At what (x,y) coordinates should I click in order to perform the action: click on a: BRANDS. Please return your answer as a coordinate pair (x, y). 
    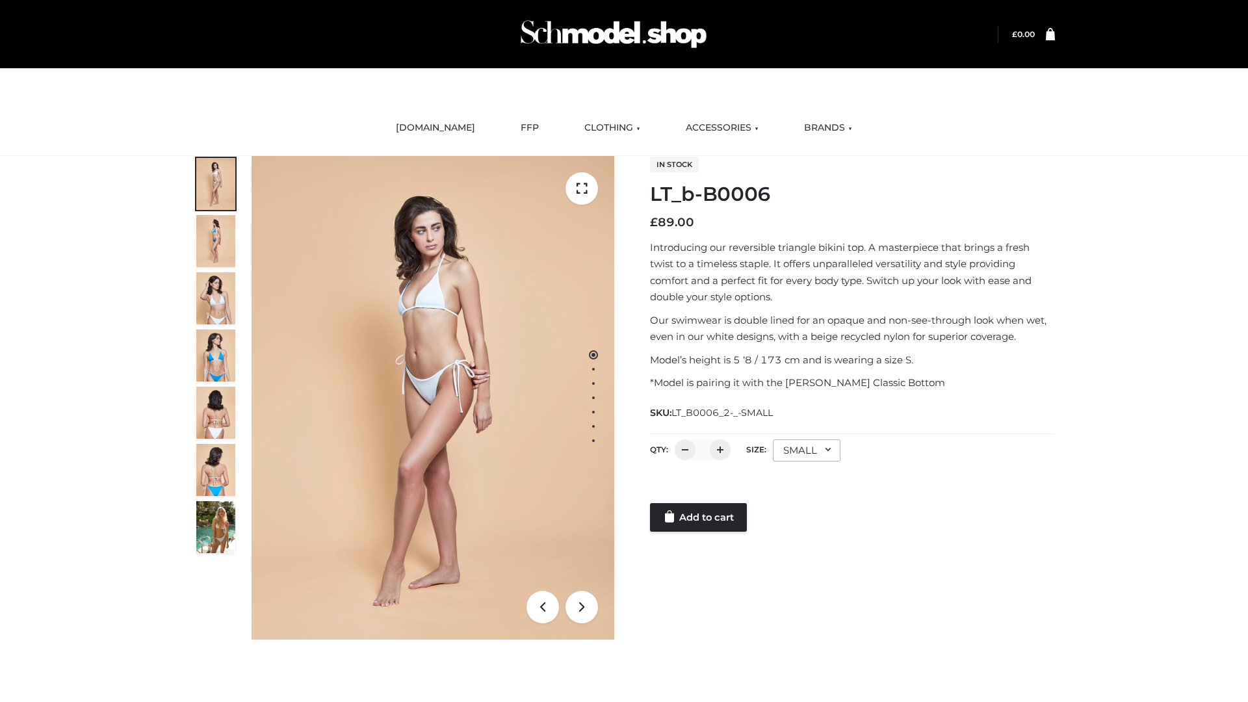
    Looking at the image, I should click on (828, 128).